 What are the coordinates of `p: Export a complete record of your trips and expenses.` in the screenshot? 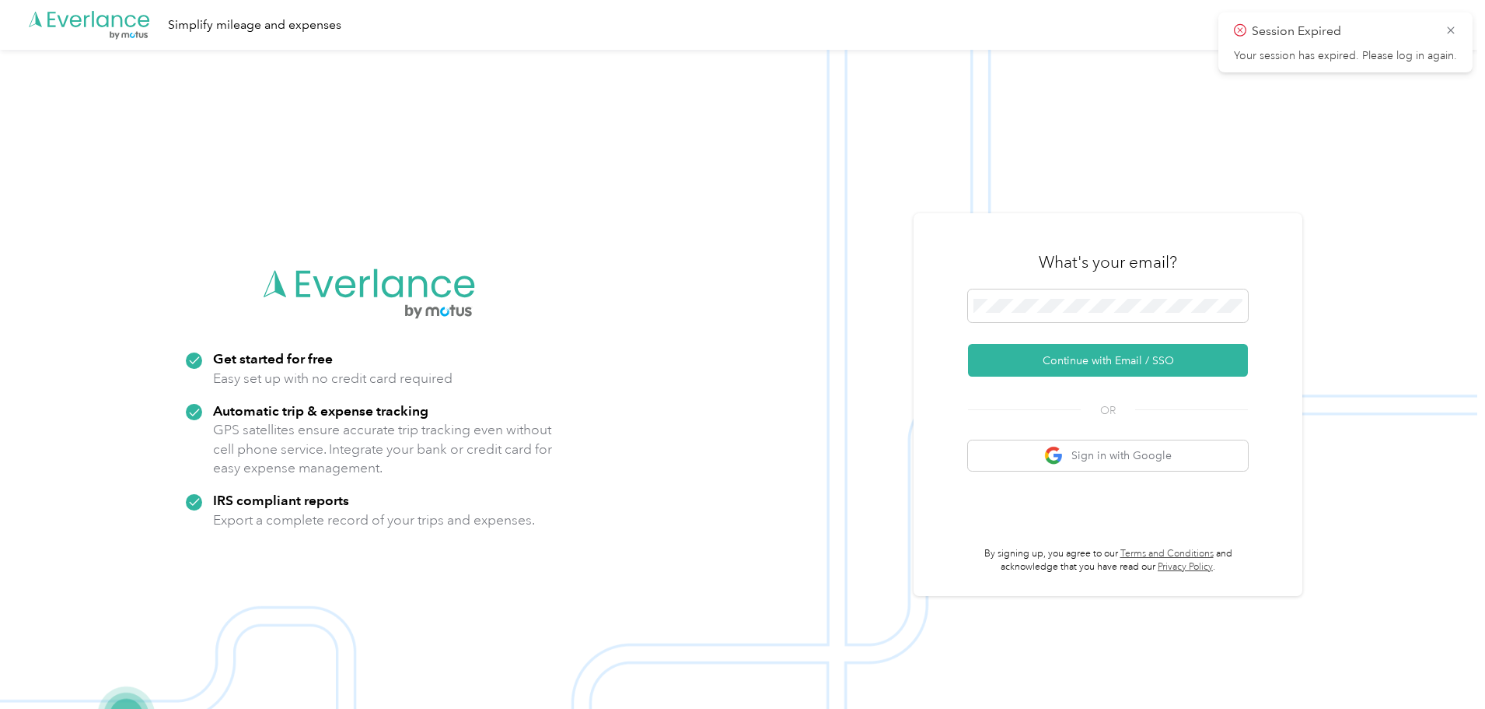 It's located at (374, 520).